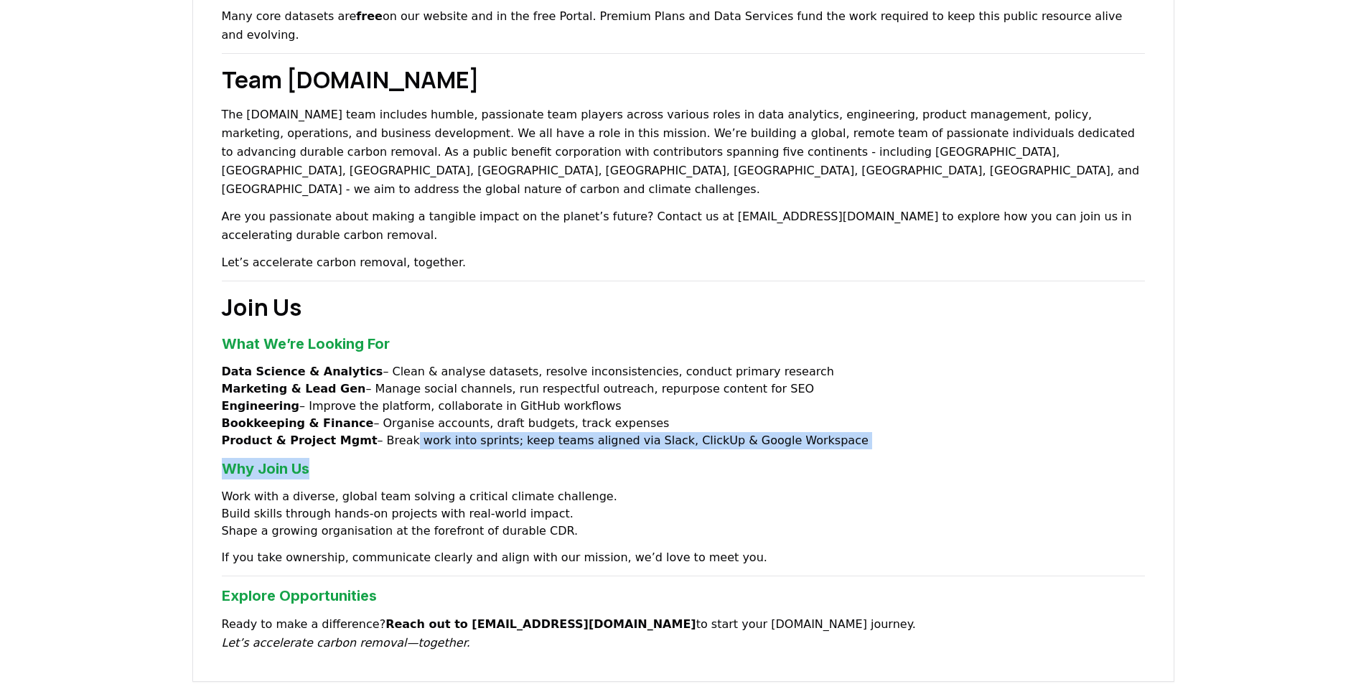 The width and height of the screenshot is (1366, 684). I want to click on li: – Manage social channels, run respectful outreach, repurpose content for SEO, so click(683, 389).